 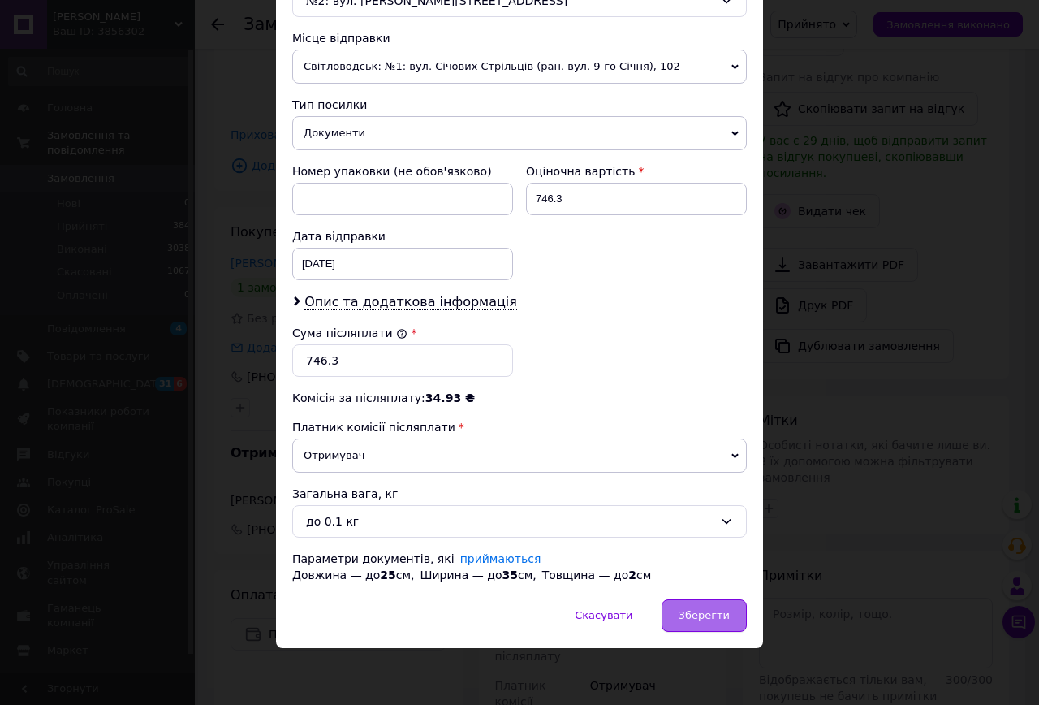 What do you see at coordinates (387, 575) in the screenshot?
I see `span: 25` at bounding box center [387, 575].